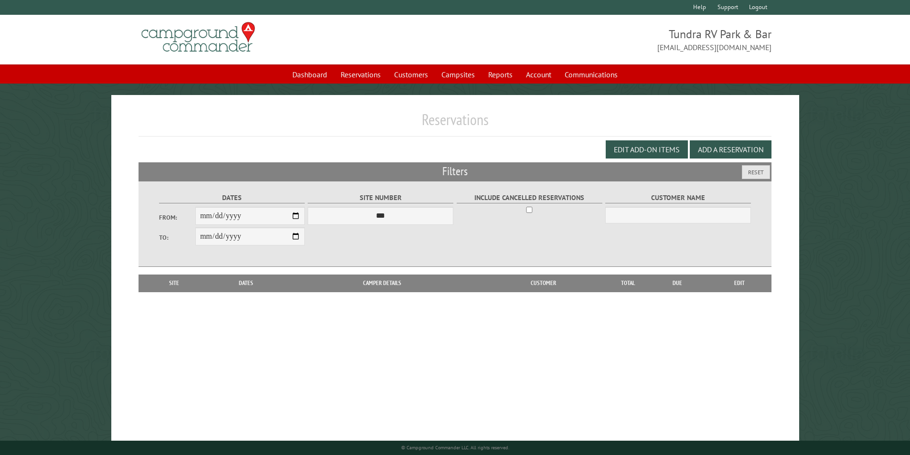  I want to click on a: Customers, so click(411, 75).